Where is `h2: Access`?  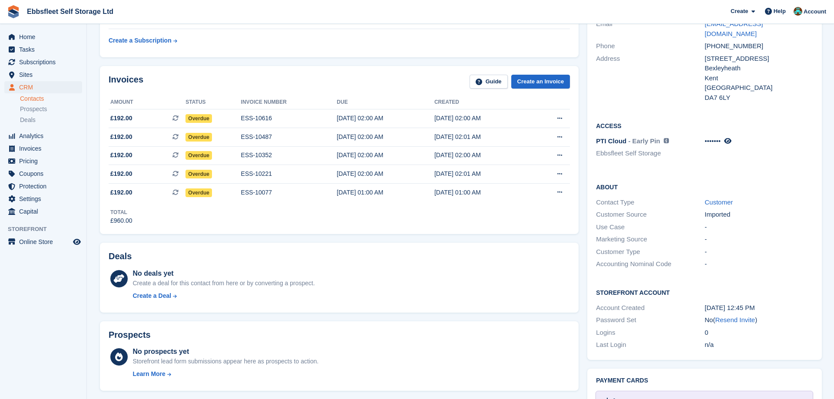 h2: Access is located at coordinates (705, 126).